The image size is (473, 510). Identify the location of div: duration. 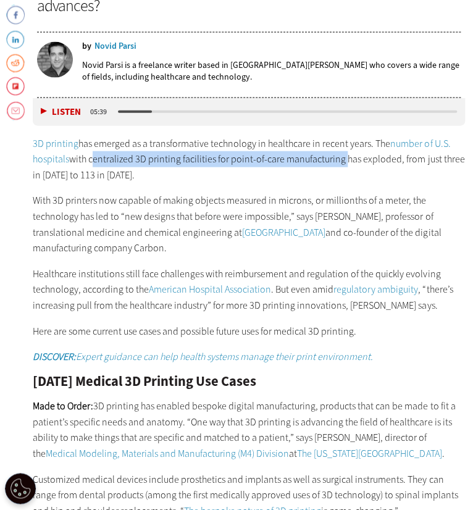
(102, 112).